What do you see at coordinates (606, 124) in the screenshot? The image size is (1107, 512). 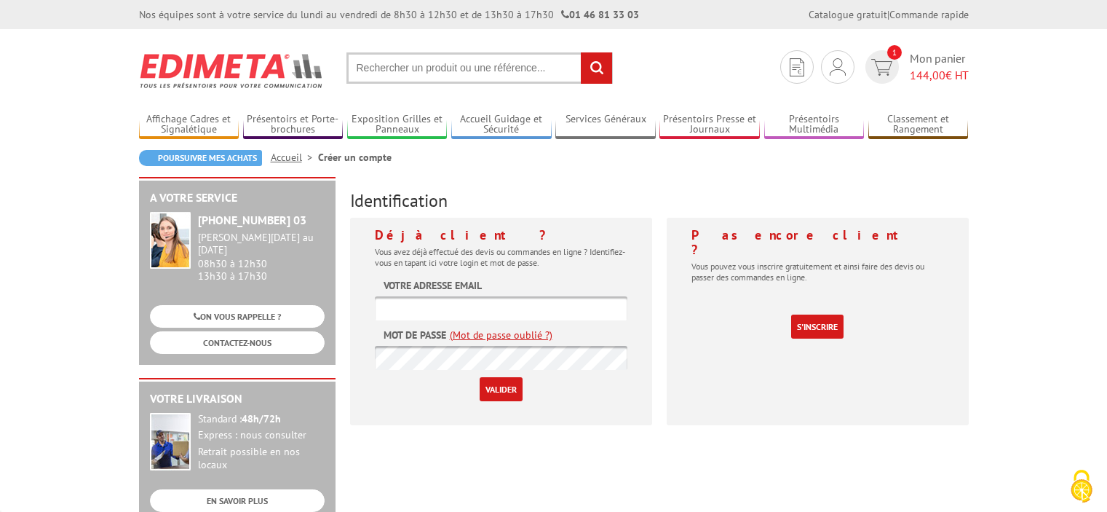 I see `a: Services Généraux` at bounding box center [606, 124].